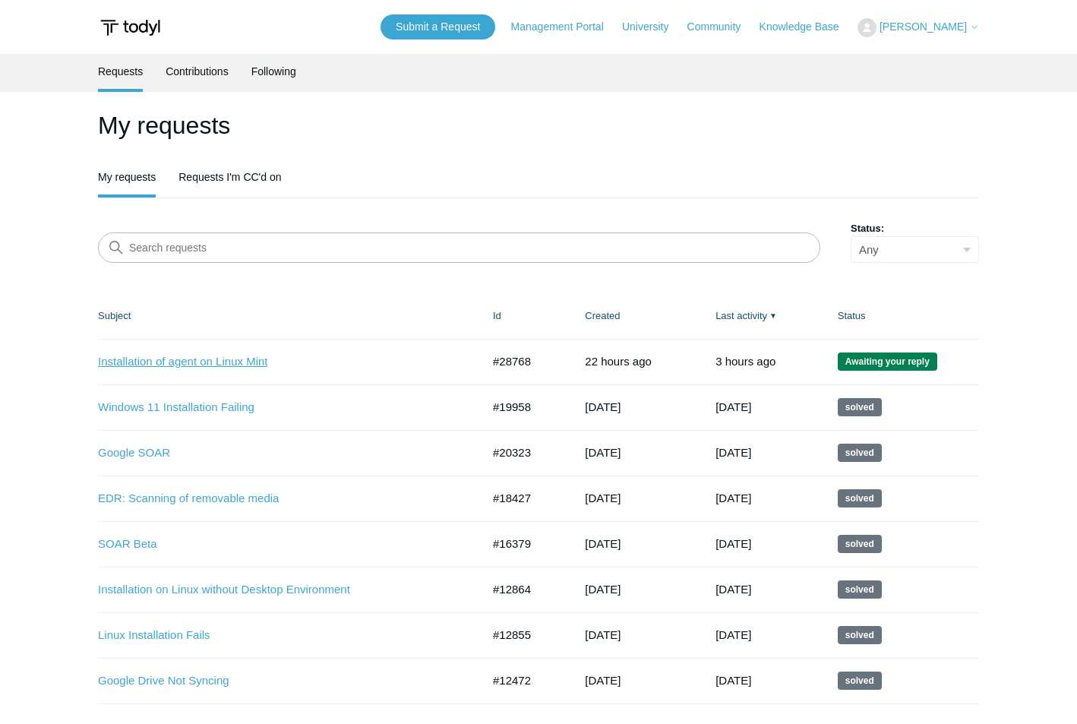 The height and width of the screenshot is (724, 1077). I want to click on a: Submit a Request, so click(438, 27).